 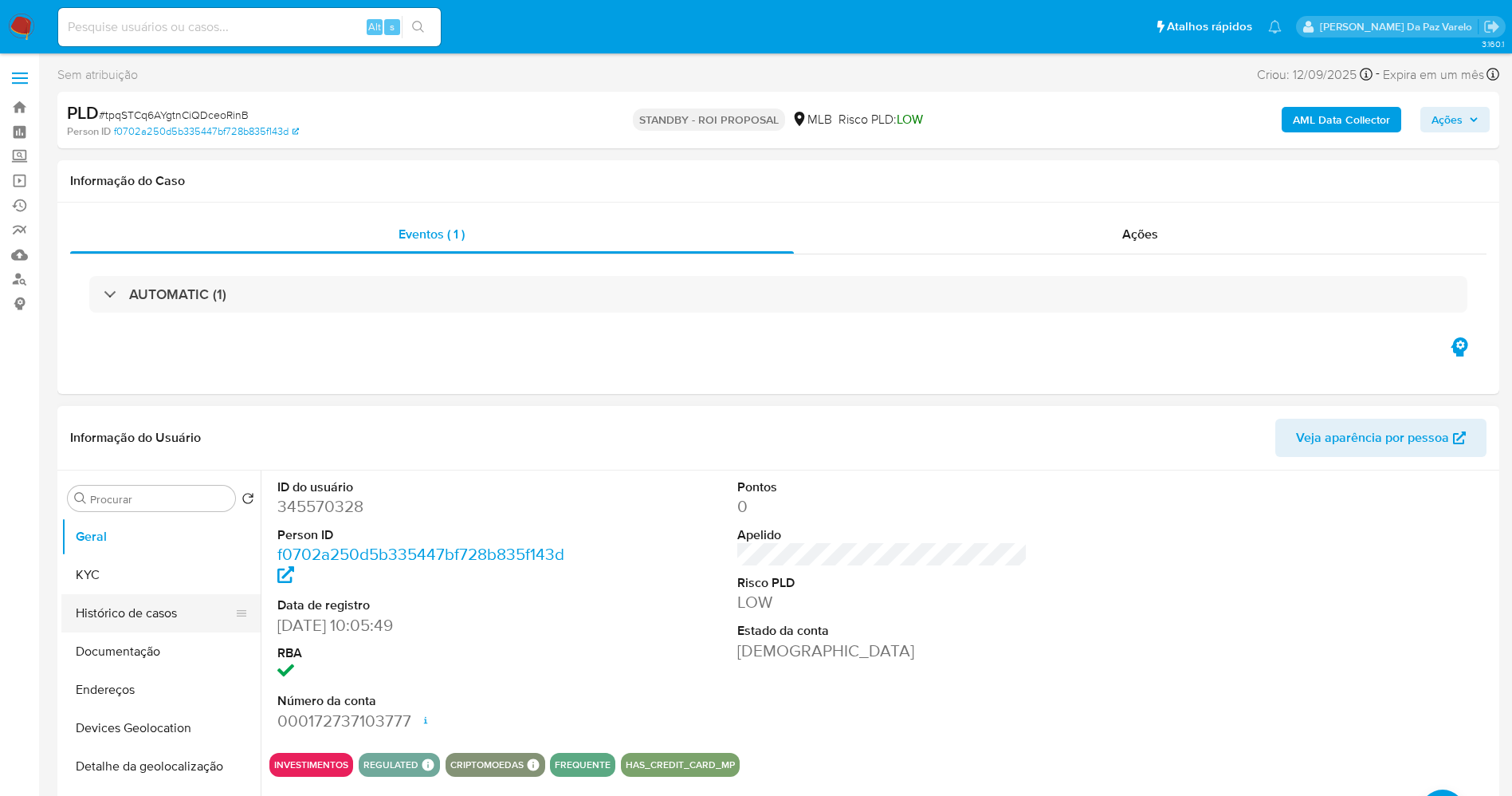 I want to click on dd: LOW, so click(x=882, y=602).